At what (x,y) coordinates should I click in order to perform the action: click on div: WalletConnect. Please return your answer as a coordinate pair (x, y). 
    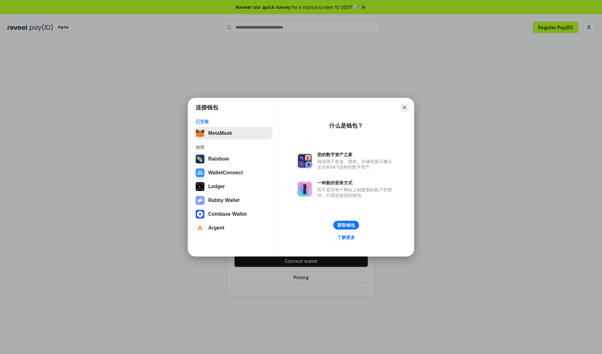
    Looking at the image, I should click on (226, 173).